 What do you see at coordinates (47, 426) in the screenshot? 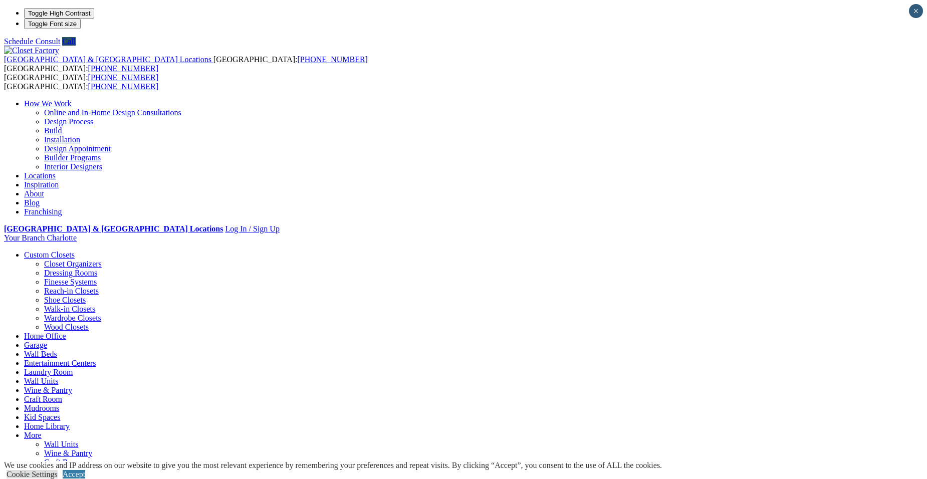
I see `a: Home Library` at bounding box center [47, 426].